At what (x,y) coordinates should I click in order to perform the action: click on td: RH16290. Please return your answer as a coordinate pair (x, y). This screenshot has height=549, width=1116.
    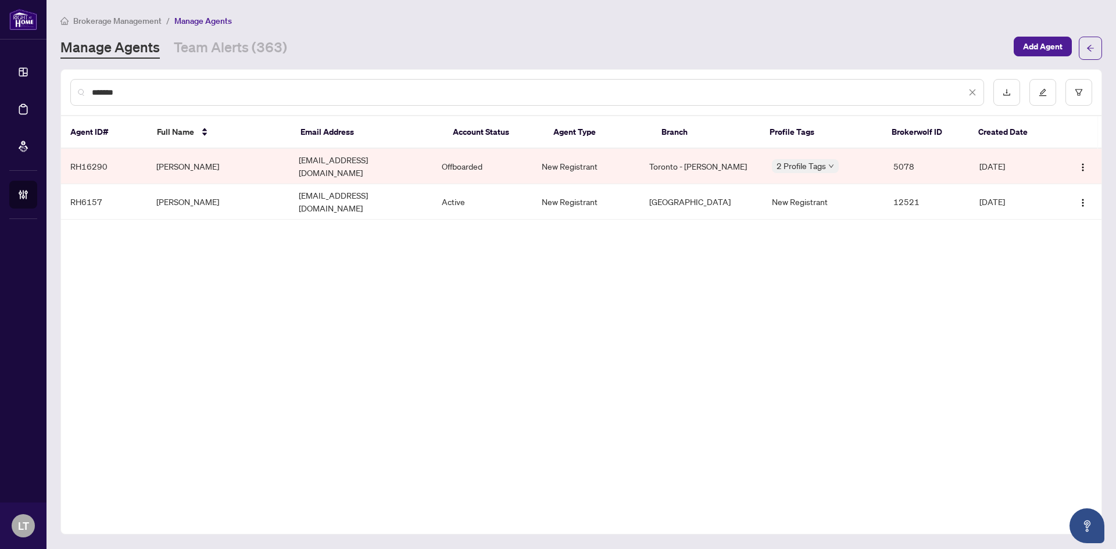
    Looking at the image, I should click on (104, 166).